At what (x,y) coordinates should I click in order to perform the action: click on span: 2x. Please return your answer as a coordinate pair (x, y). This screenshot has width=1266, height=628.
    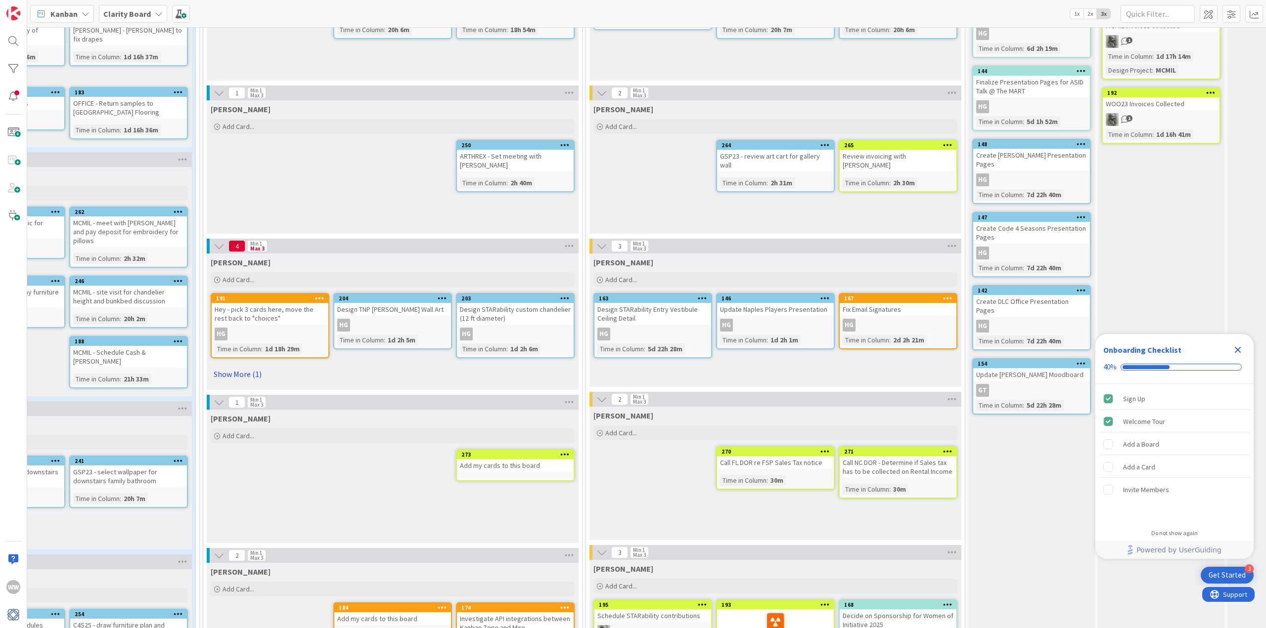
    Looking at the image, I should click on (1090, 14).